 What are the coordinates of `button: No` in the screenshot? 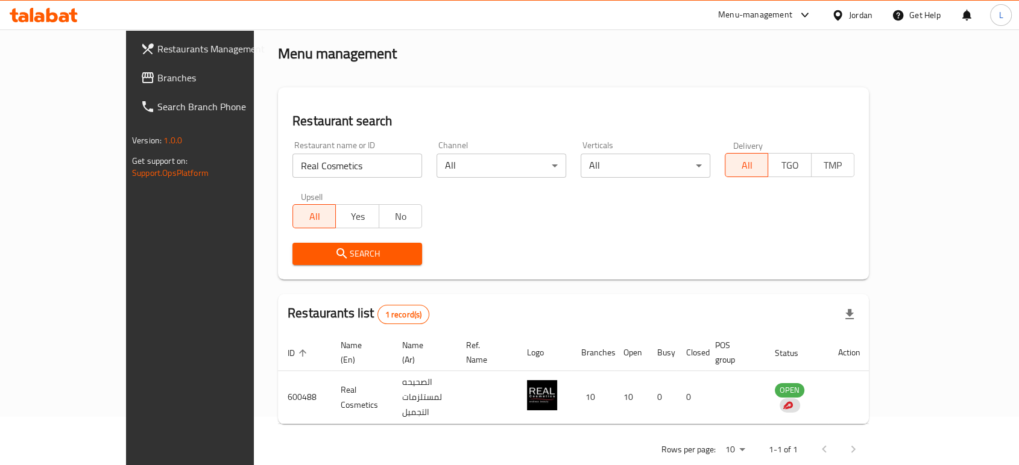 It's located at (400, 216).